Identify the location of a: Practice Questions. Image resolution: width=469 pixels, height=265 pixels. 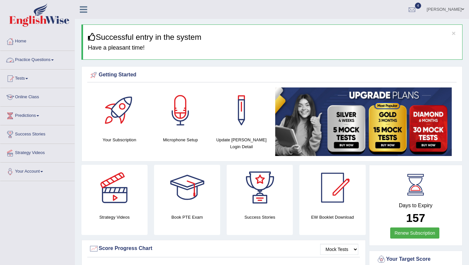
(37, 59).